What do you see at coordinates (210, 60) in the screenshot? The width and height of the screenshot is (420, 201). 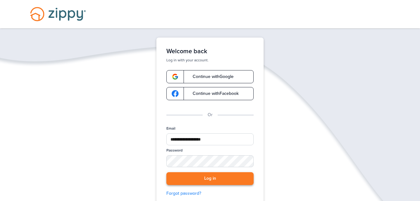 I see `p: Log in with your account.` at bounding box center [210, 60].